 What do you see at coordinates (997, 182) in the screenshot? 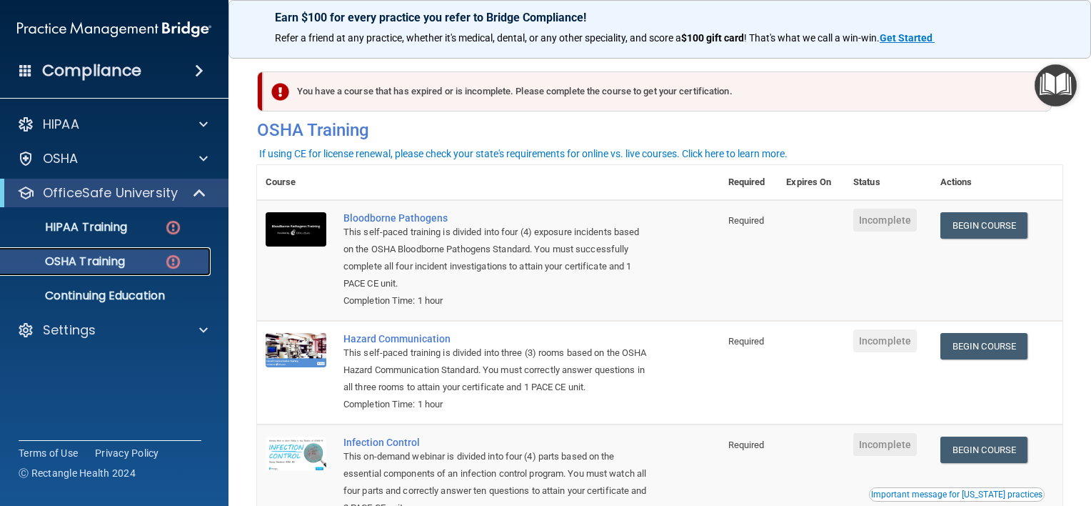
I see `th: Actions` at bounding box center [997, 182].